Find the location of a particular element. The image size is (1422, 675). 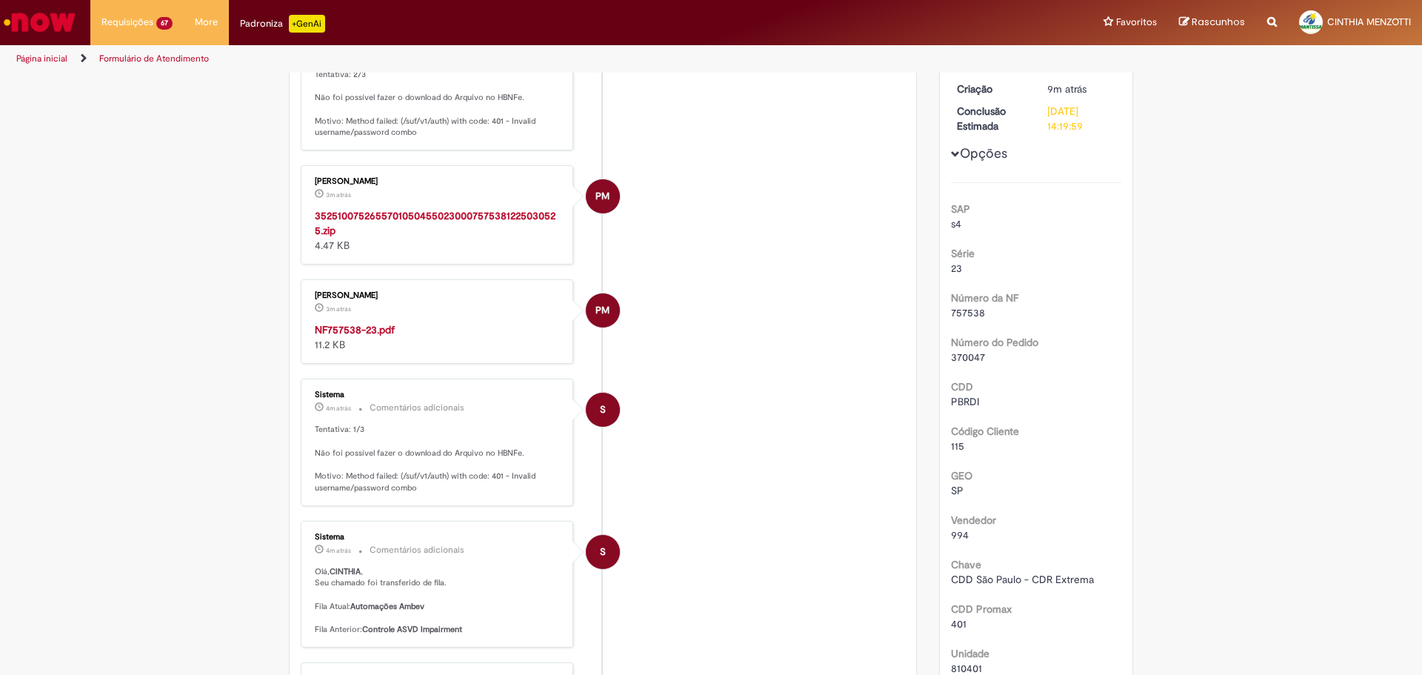

span: Requisições is located at coordinates (127, 22).